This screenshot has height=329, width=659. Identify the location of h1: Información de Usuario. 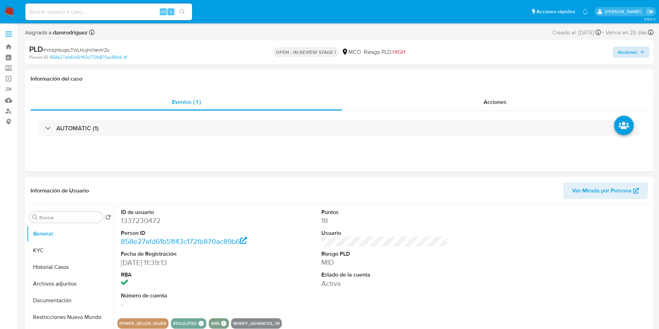
(60, 191).